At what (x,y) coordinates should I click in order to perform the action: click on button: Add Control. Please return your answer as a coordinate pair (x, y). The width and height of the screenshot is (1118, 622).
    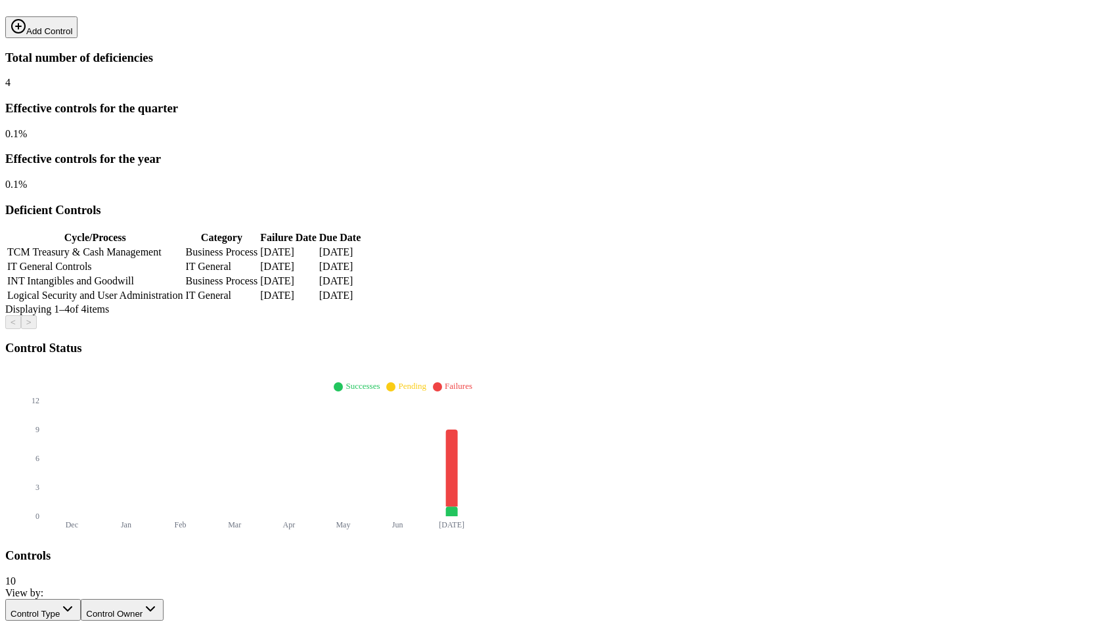
    Looking at the image, I should click on (41, 27).